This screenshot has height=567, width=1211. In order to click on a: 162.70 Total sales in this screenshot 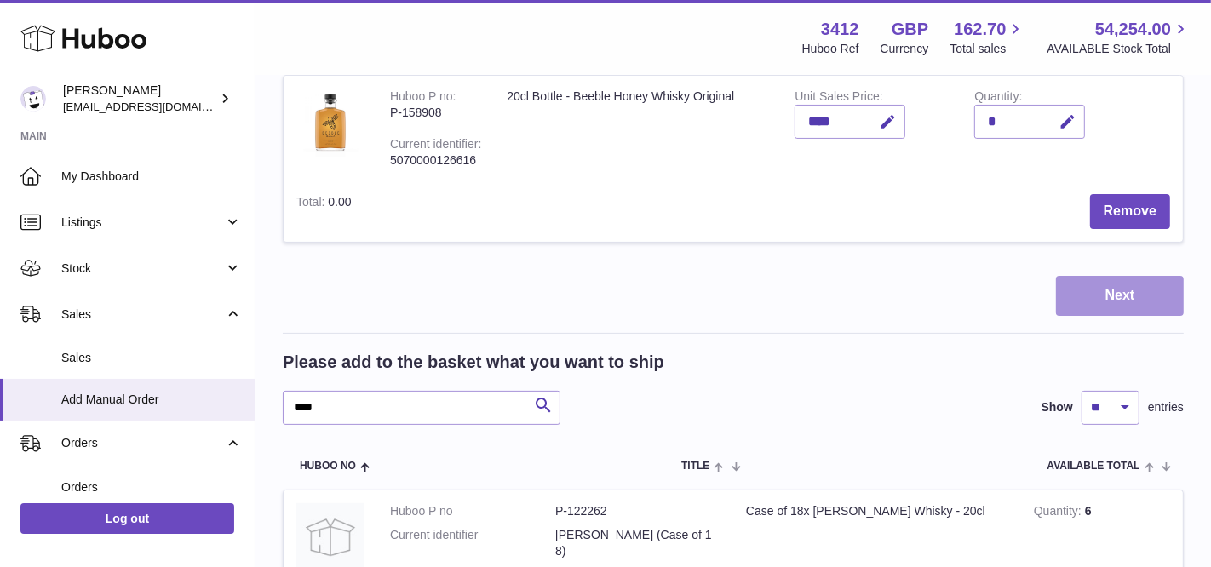, I will do `click(987, 37)`.